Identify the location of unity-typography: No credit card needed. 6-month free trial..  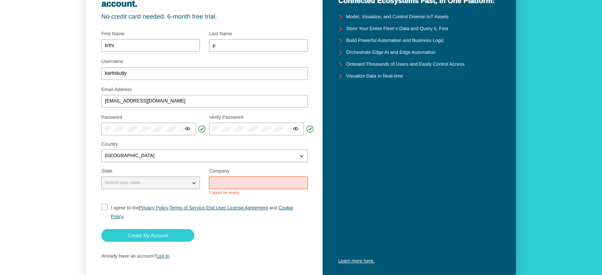
(204, 17).